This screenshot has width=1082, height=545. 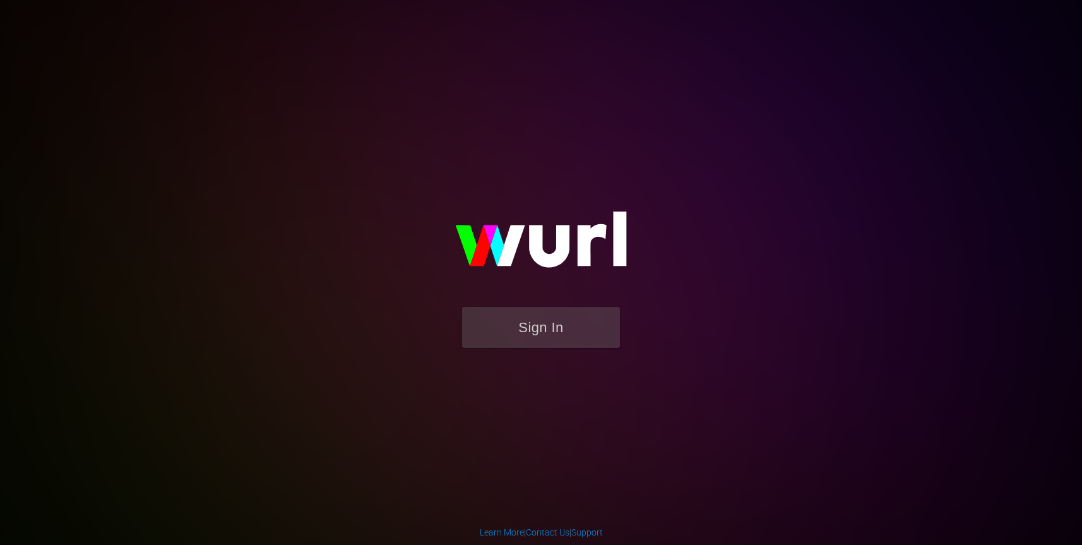 I want to click on a: Learn More, so click(x=502, y=532).